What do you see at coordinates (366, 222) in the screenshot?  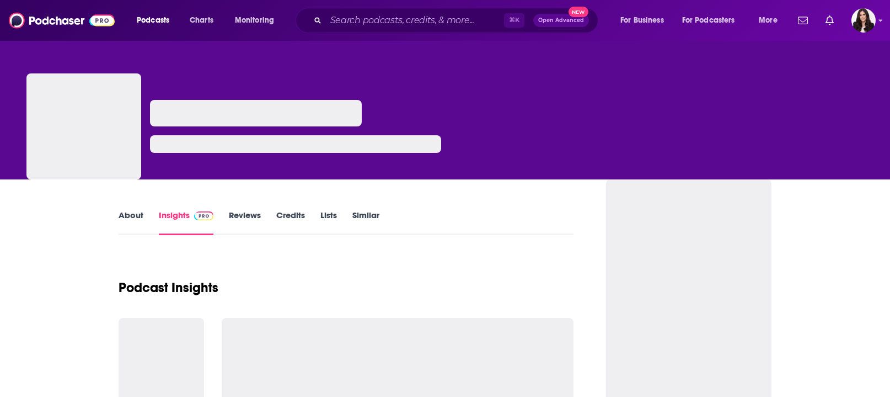 I see `a: Similar` at bounding box center [366, 222].